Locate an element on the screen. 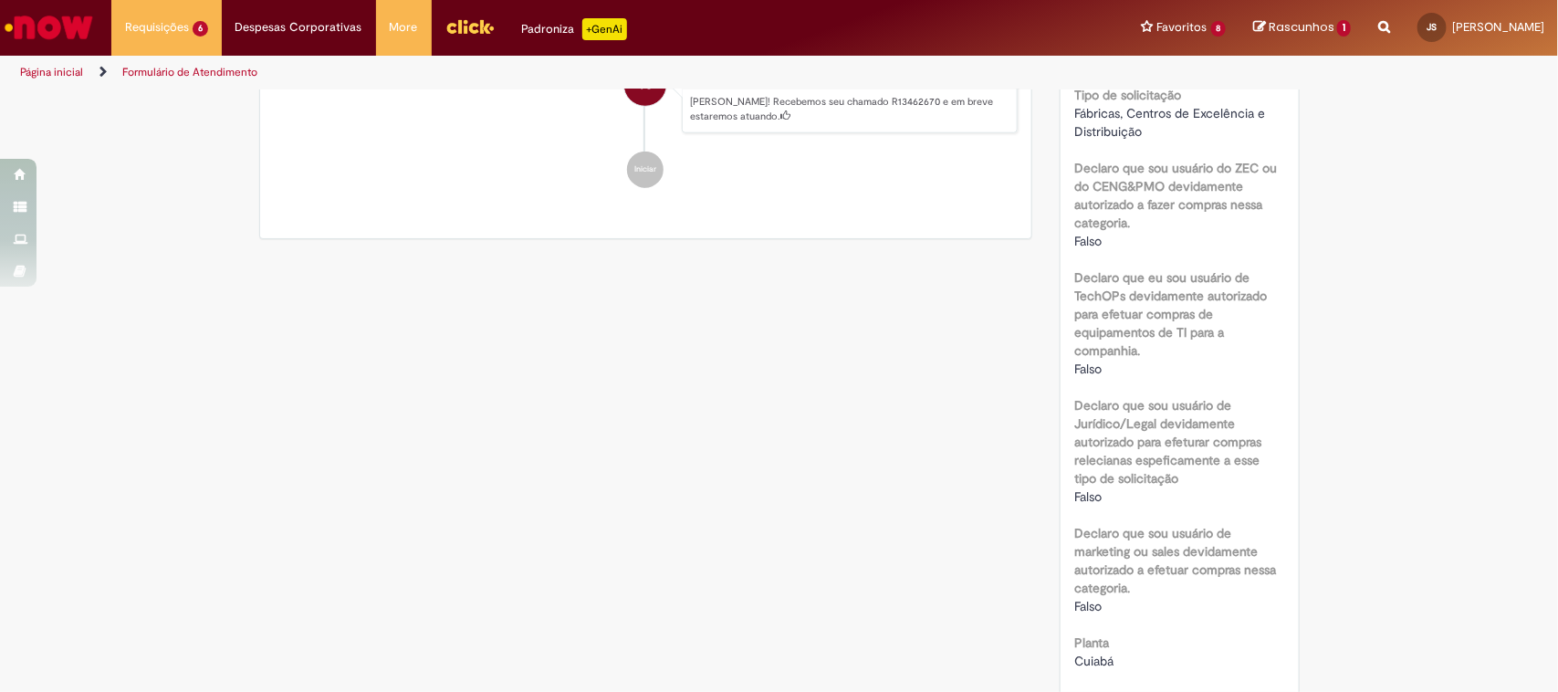 The width and height of the screenshot is (1558, 692). span: Favoritos is located at coordinates (1182, 27).